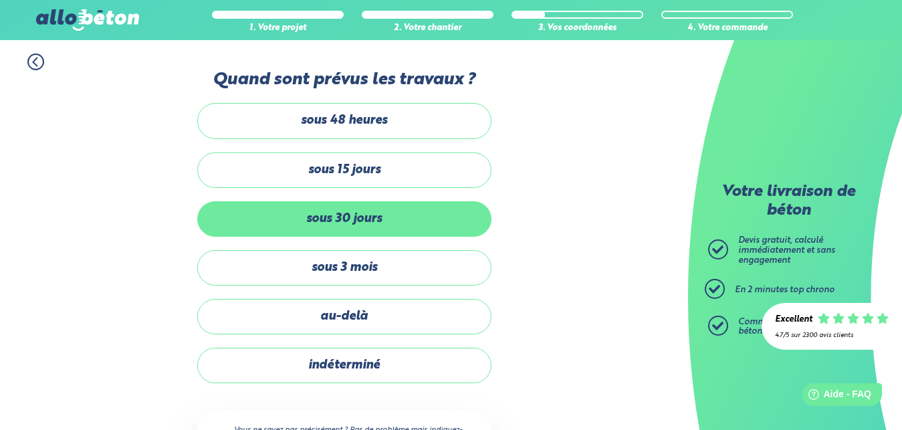 This screenshot has width=902, height=430. What do you see at coordinates (344, 316) in the screenshot?
I see `label: au-delà` at bounding box center [344, 316].